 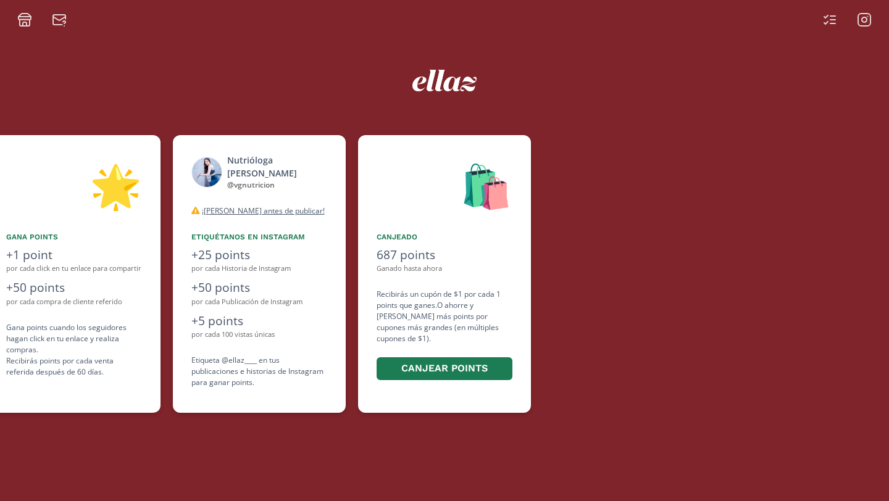 I want to click on div: @ vgnutricion, so click(x=277, y=185).